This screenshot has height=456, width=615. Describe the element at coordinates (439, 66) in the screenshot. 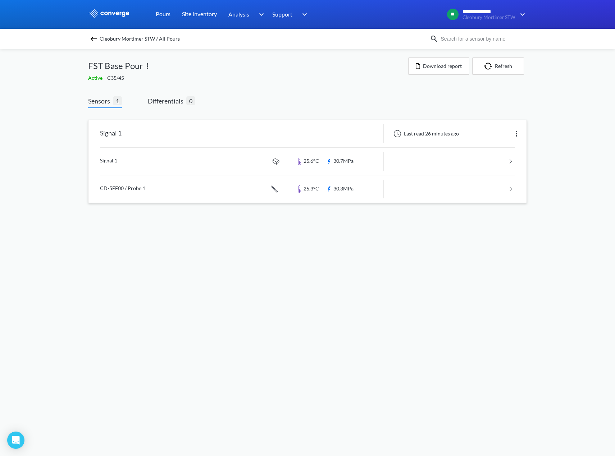

I see `button: Download report` at that location.